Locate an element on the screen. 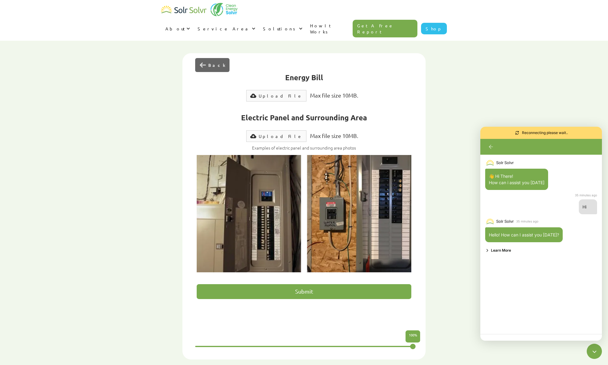 The width and height of the screenshot is (608, 365). h2: Electric Panel and Surrounding Area is located at coordinates (303, 118).